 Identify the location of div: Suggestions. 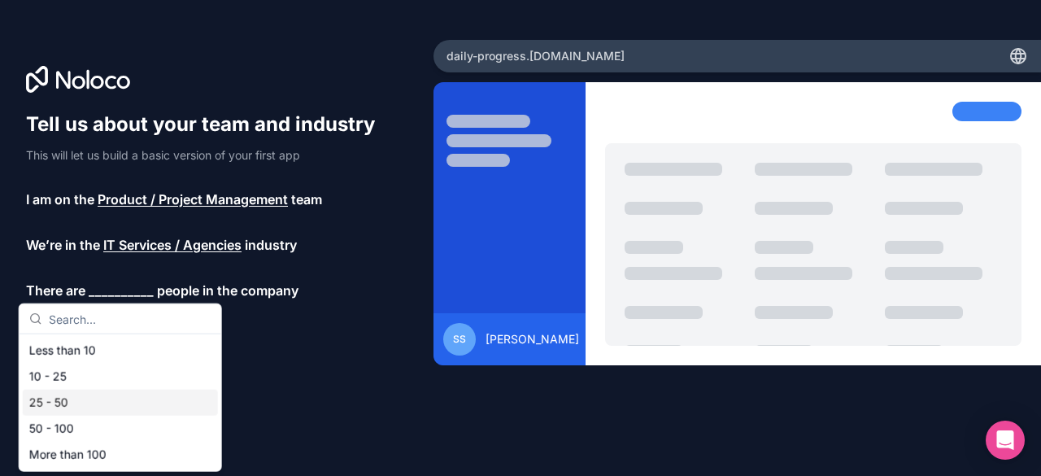
(120, 403).